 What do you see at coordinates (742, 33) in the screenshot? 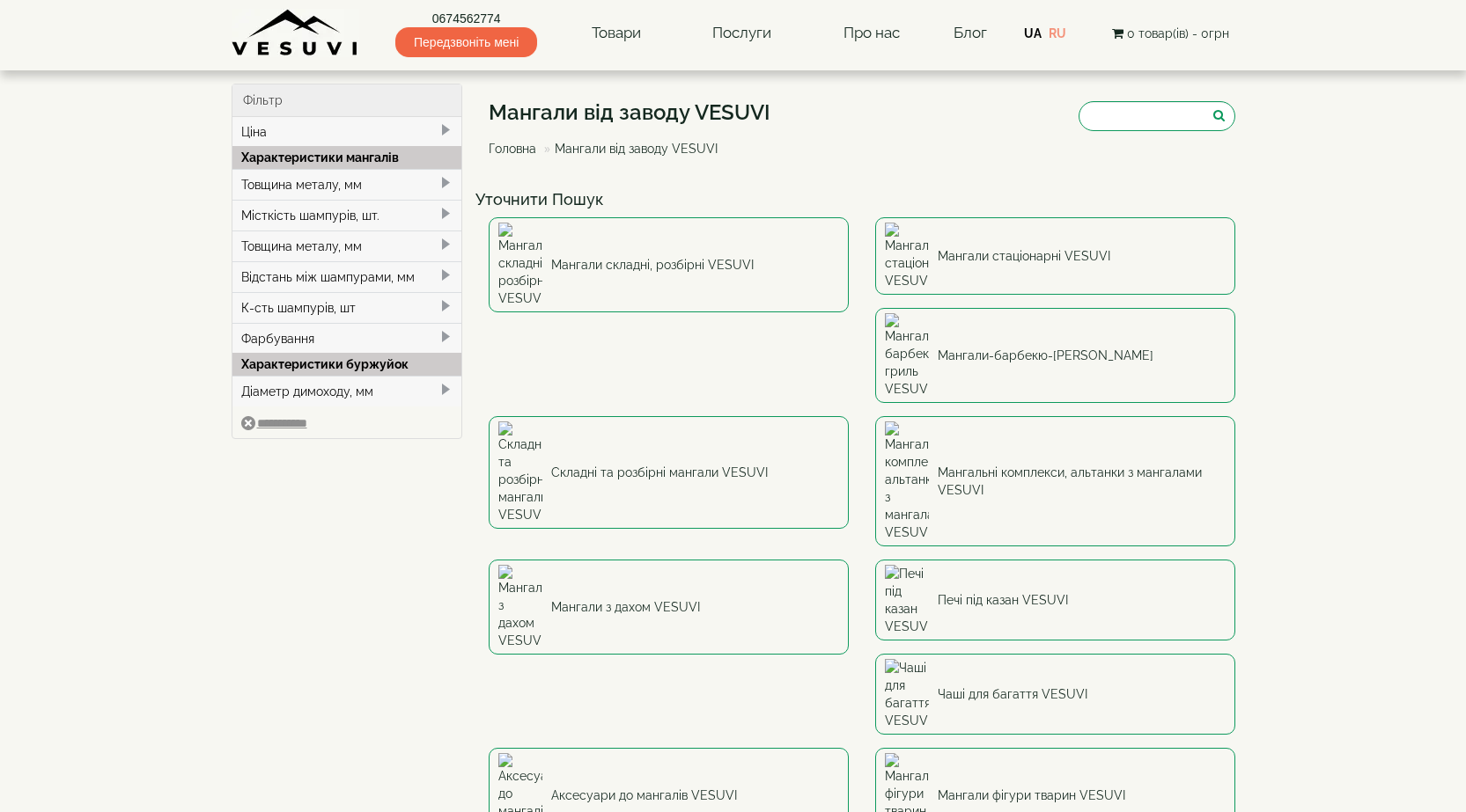
I see `a: Послуги` at bounding box center [742, 33].